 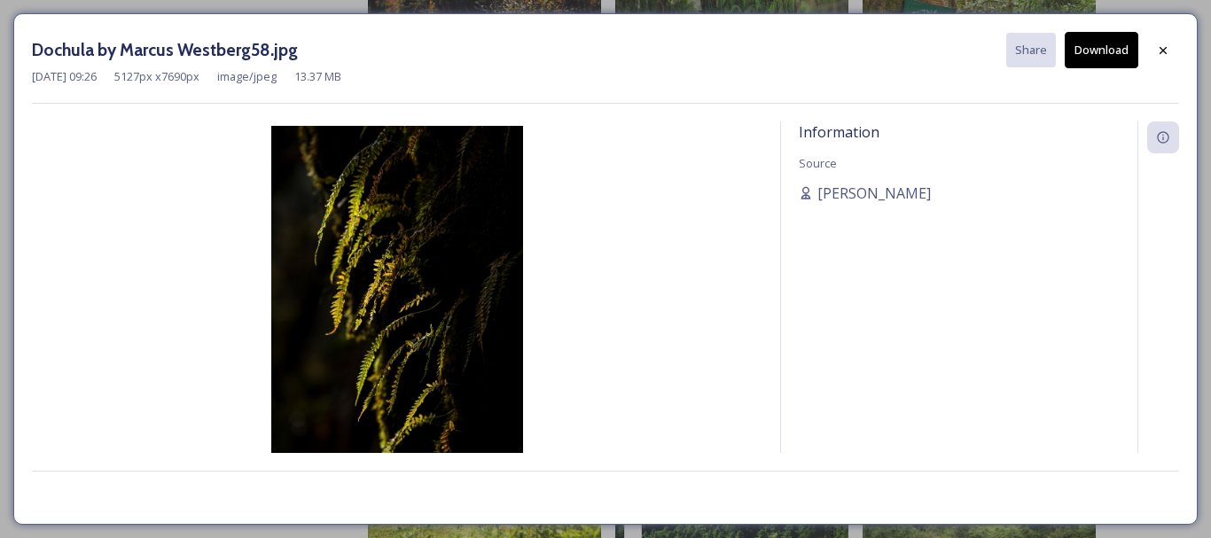 I want to click on h3: Dochula by Marcus Westberg58.jpg, so click(x=165, y=50).